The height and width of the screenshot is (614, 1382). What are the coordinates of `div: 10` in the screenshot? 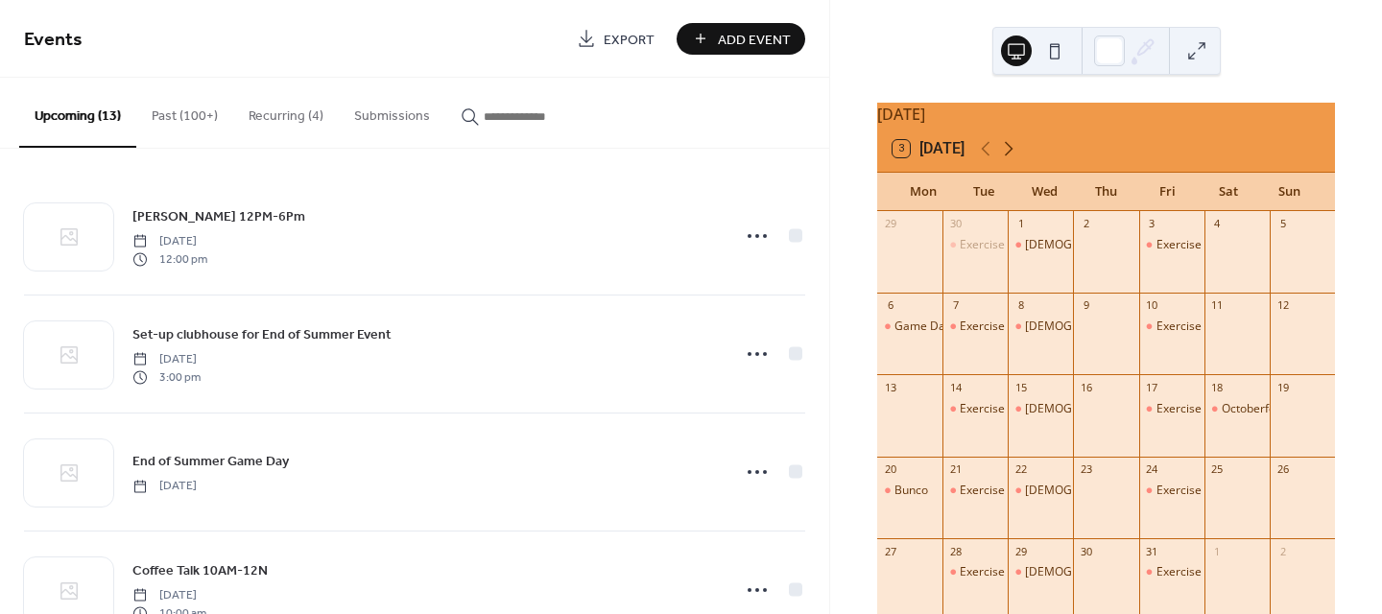 It's located at (1151, 305).